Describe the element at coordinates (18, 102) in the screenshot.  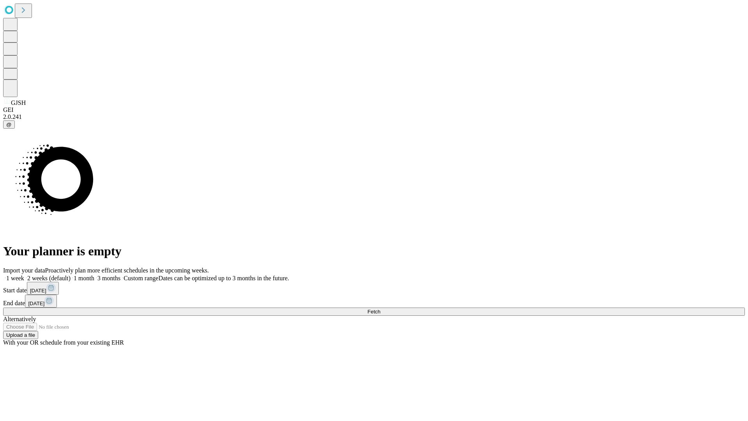
I see `span: GJSH` at that location.